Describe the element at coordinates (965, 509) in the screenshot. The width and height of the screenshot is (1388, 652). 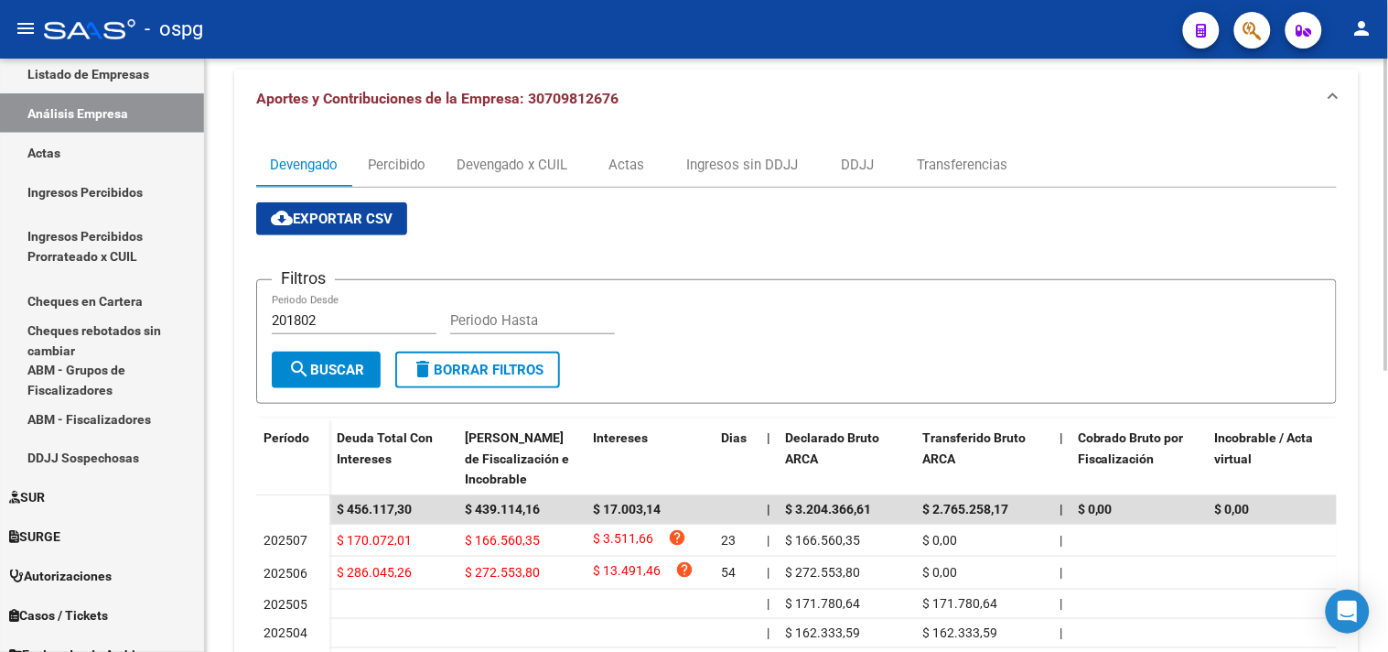
I see `span: $ 2.765.258,17` at that location.